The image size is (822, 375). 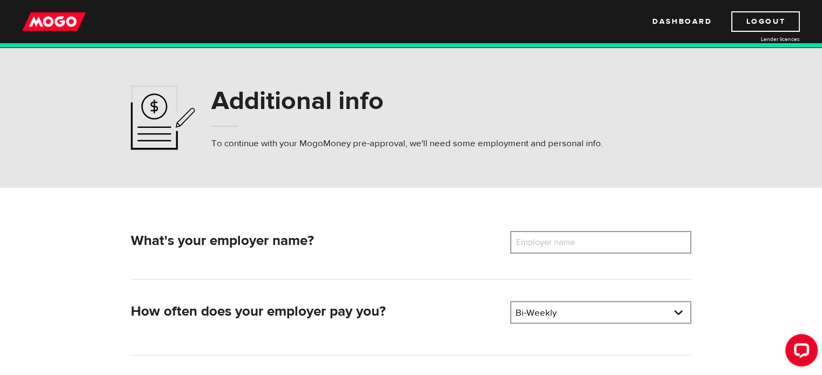 What do you see at coordinates (316, 312) in the screenshot?
I see `h2: How often does your employer pay you?` at bounding box center [316, 312].